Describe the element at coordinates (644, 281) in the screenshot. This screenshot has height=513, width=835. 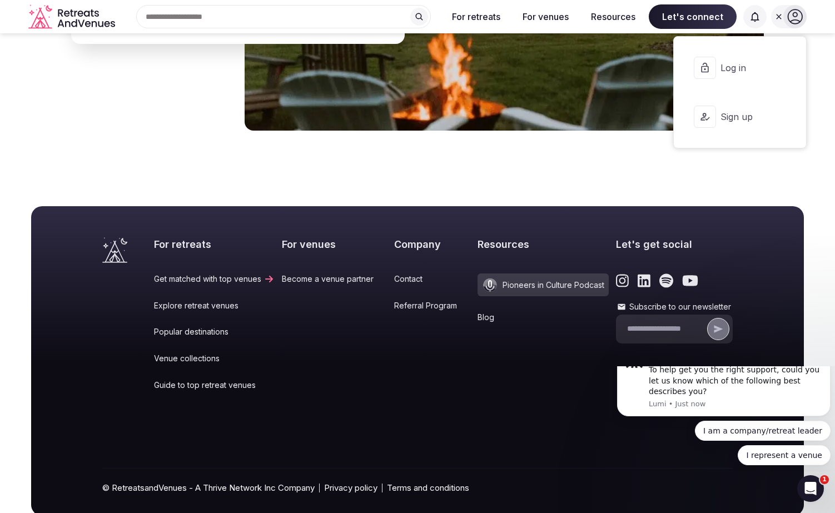
I see `a: Link to the retreats and venues LinkedIn page` at that location.